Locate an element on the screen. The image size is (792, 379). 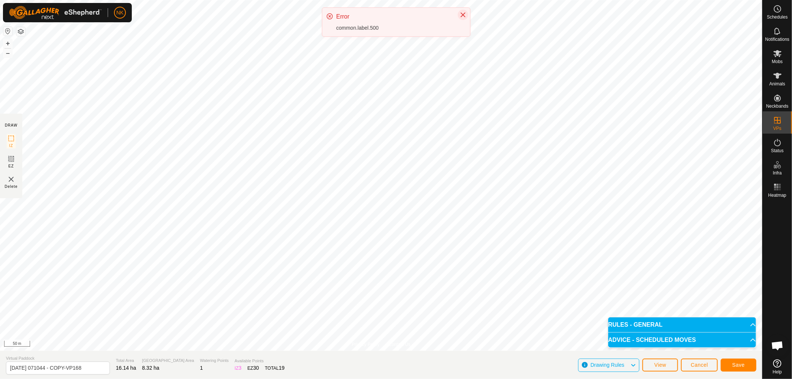
span: Help is located at coordinates (777, 372).